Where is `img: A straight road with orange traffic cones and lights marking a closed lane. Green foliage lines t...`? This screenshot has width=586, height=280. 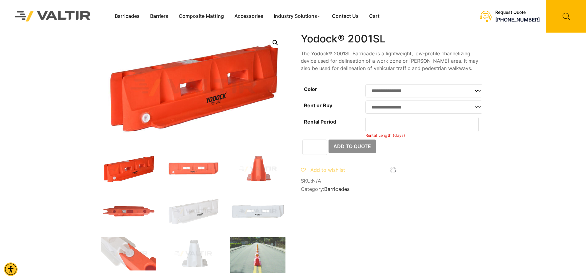 img: A straight road with orange traffic cones and lights marking a closed lane. Green foliage lines t... is located at coordinates (258, 255).